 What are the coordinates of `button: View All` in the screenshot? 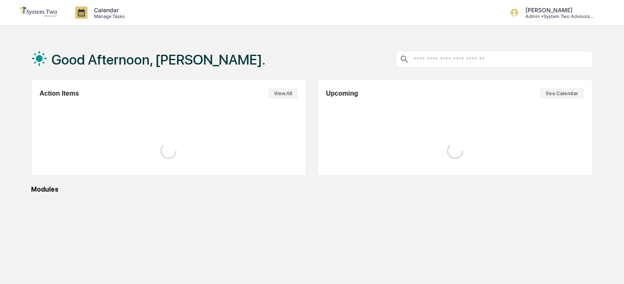 It's located at (283, 94).